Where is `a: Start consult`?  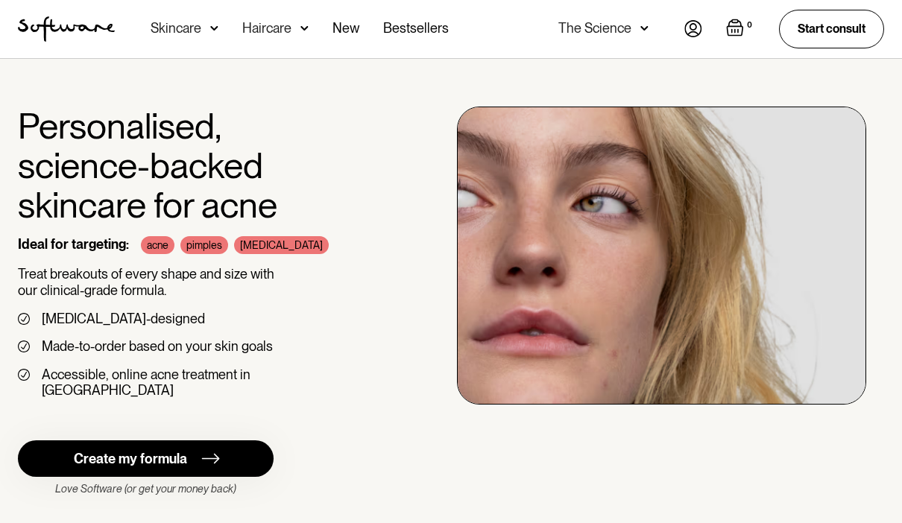 a: Start consult is located at coordinates (831, 28).